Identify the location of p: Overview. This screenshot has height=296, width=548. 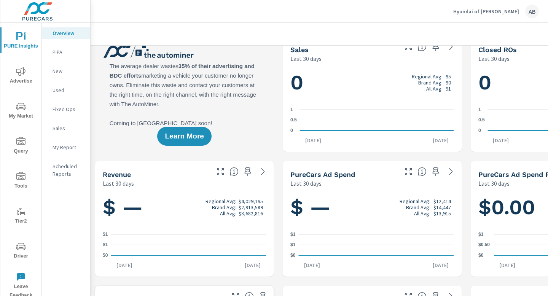
(68, 33).